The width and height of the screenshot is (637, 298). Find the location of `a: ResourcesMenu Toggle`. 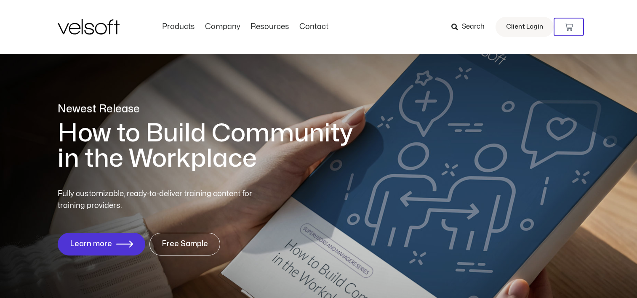

a: ResourcesMenu Toggle is located at coordinates (270, 27).